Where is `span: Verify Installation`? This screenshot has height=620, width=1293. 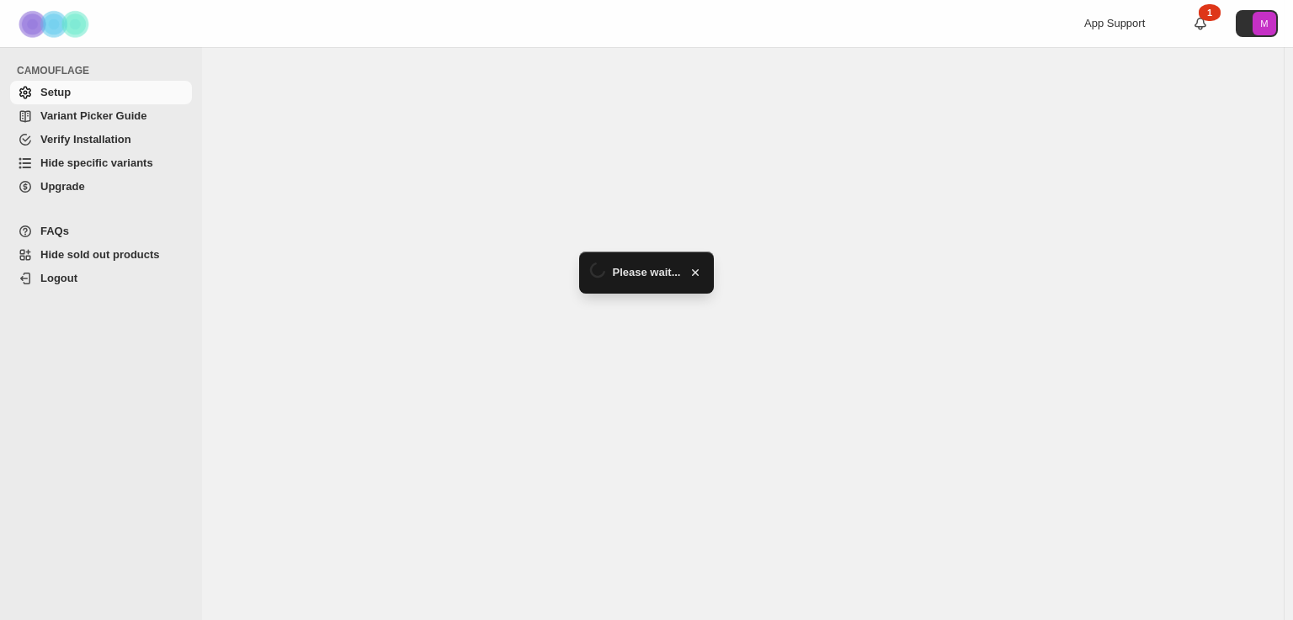
span: Verify Installation is located at coordinates (86, 139).